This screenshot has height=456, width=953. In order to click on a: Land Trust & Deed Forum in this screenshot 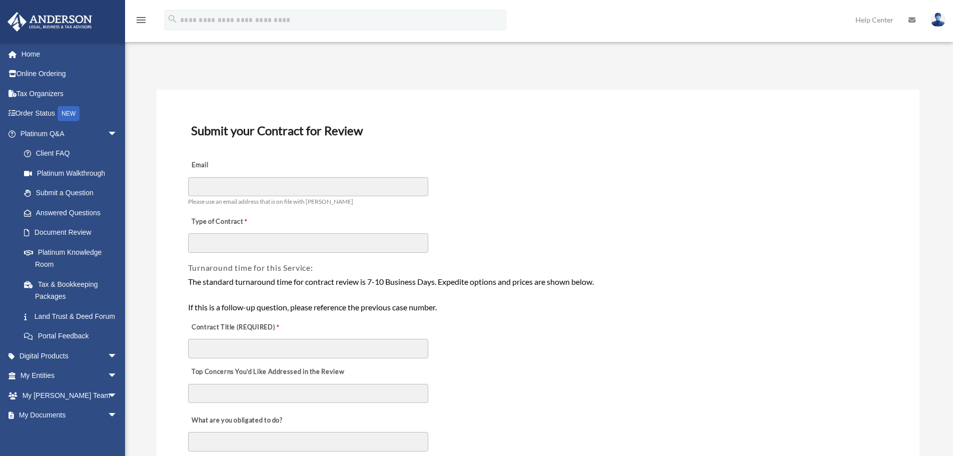, I will do `click(73, 316)`.